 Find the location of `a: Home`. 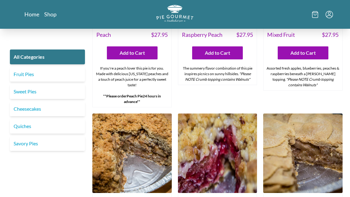

a: Home is located at coordinates (32, 14).